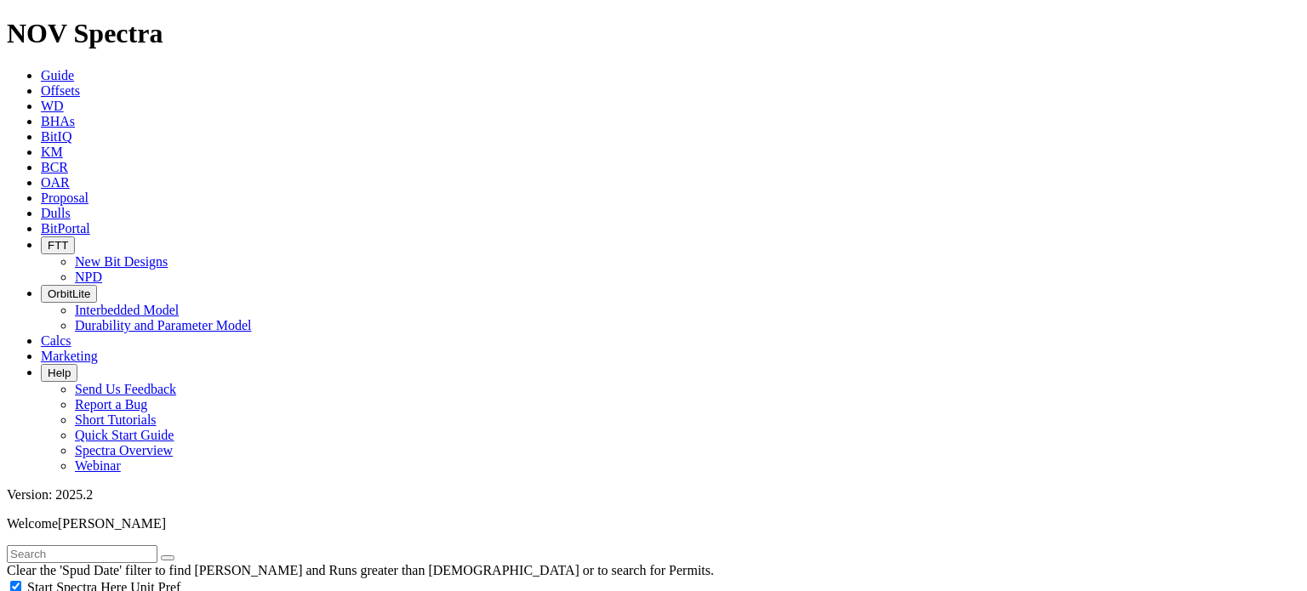 The width and height of the screenshot is (1307, 591). I want to click on a: BitIQ, so click(56, 136).